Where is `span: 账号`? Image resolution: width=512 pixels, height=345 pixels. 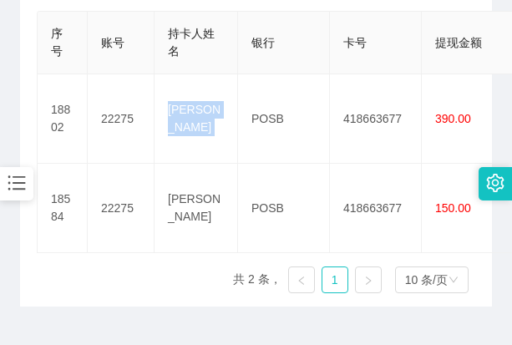
span: 账号 is located at coordinates (113, 43).